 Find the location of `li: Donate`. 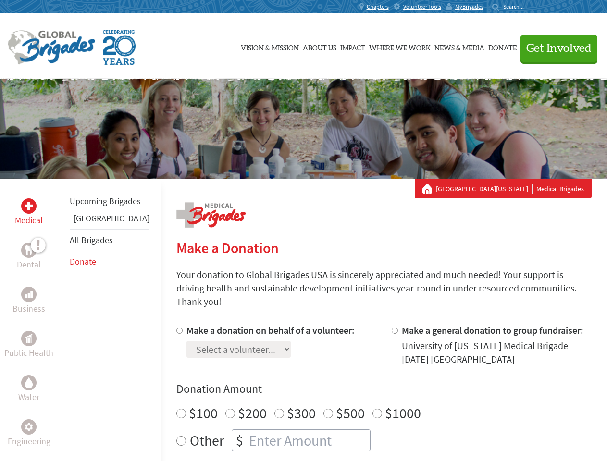

li: Donate is located at coordinates (110, 262).